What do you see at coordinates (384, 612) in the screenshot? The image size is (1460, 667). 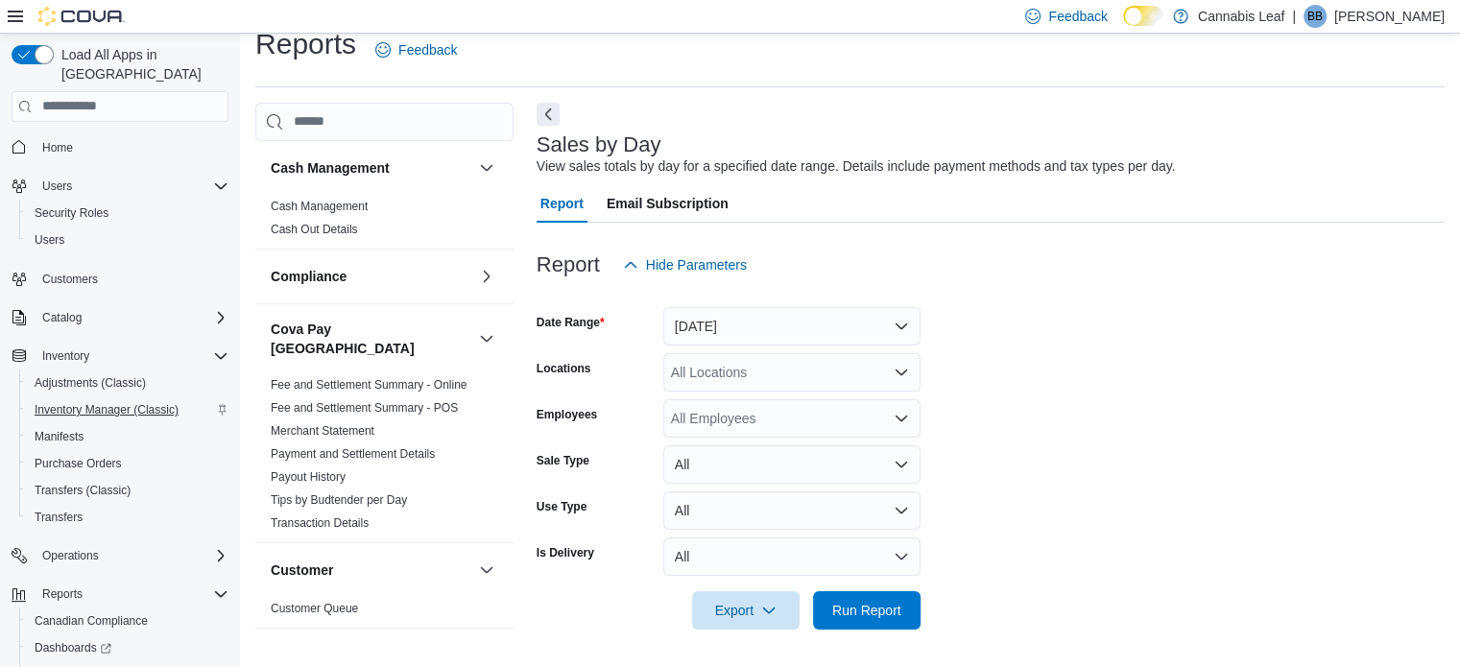 I see `div: Customer` at bounding box center [384, 612].